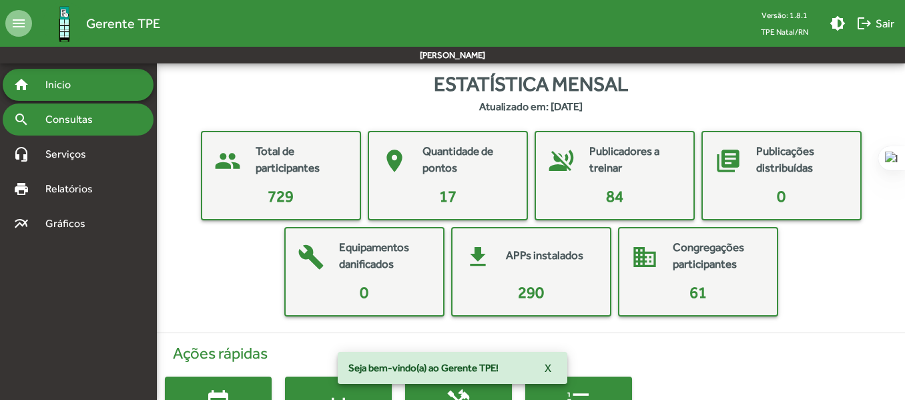 This screenshot has height=400, width=905. Describe the element at coordinates (71, 154) in the screenshot. I see `span: Serviços` at that location.